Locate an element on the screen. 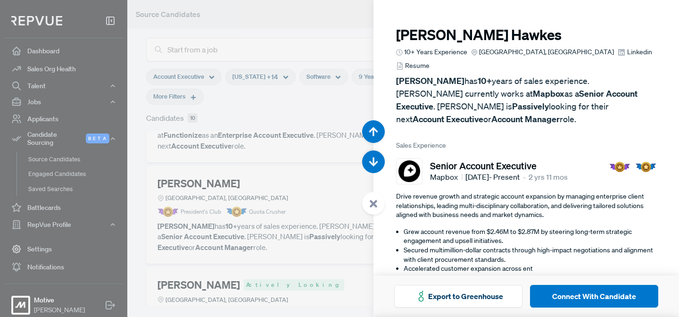  span: Sales Experience is located at coordinates (526, 145).